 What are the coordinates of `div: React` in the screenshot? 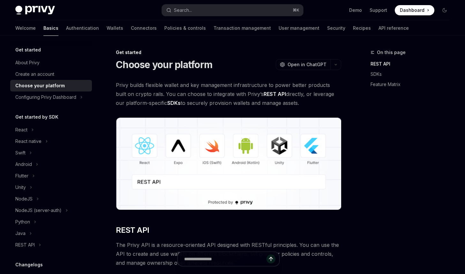 It's located at (21, 130).